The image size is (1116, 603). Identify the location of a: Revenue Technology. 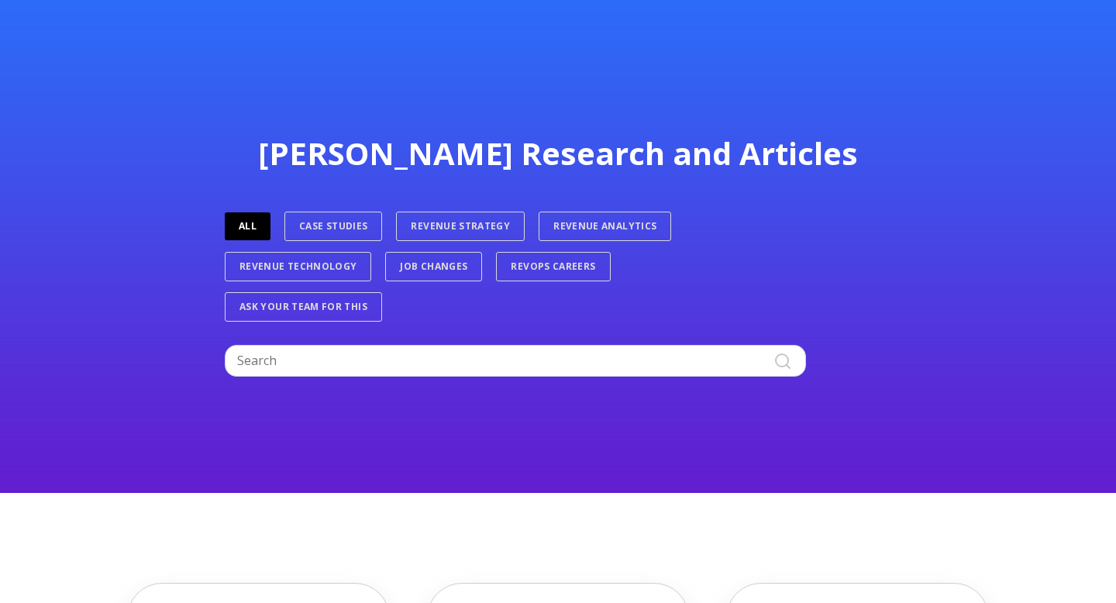
(298, 267).